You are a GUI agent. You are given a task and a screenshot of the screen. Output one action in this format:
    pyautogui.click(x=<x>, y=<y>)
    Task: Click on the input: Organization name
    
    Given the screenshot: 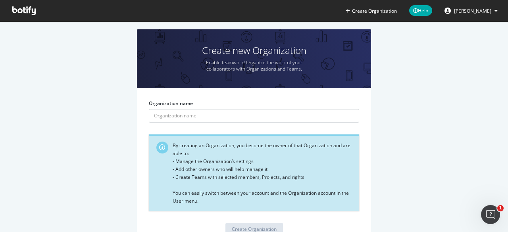 What is the action you would take?
    pyautogui.click(x=254, y=116)
    